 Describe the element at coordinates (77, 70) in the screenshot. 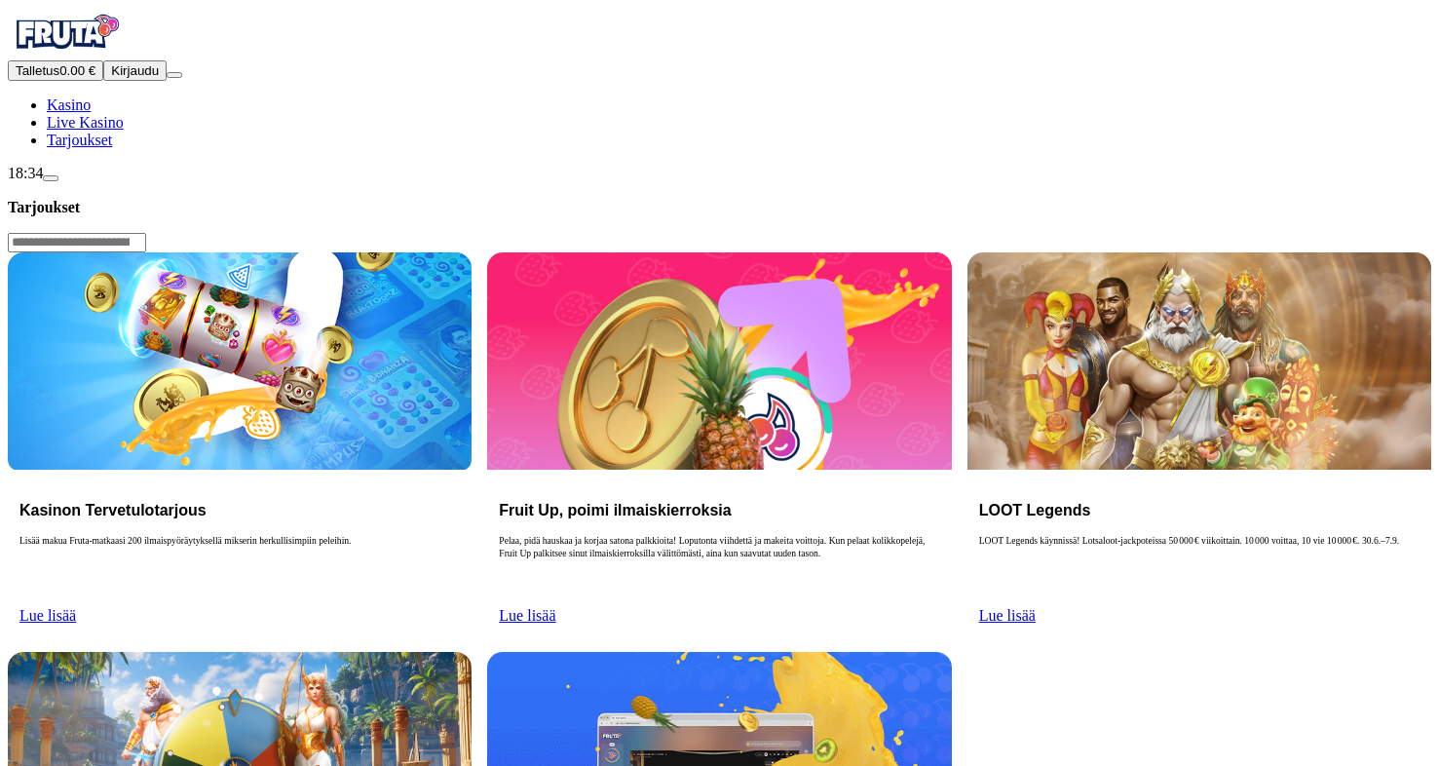

I see `span: 0.00 €` at that location.